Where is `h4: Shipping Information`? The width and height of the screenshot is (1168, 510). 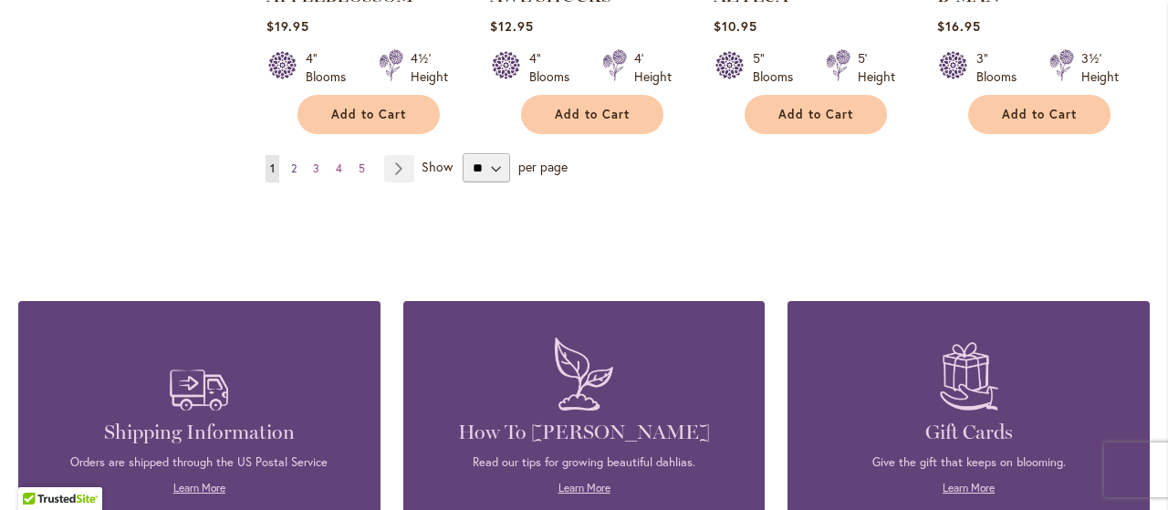
h4: Shipping Information is located at coordinates (199, 432).